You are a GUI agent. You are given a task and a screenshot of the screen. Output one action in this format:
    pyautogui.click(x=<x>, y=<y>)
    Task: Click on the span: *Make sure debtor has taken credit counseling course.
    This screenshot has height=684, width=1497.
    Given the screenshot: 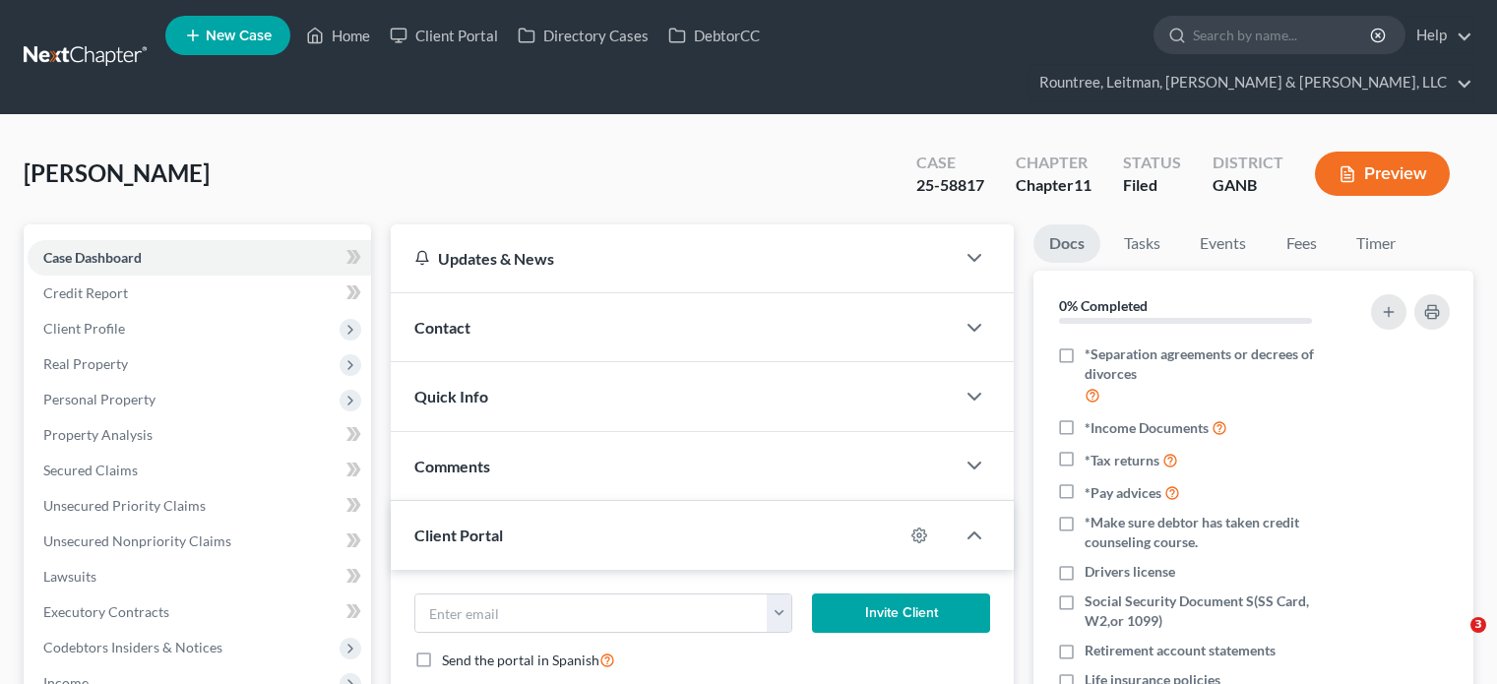 What is the action you would take?
    pyautogui.click(x=1216, y=533)
    